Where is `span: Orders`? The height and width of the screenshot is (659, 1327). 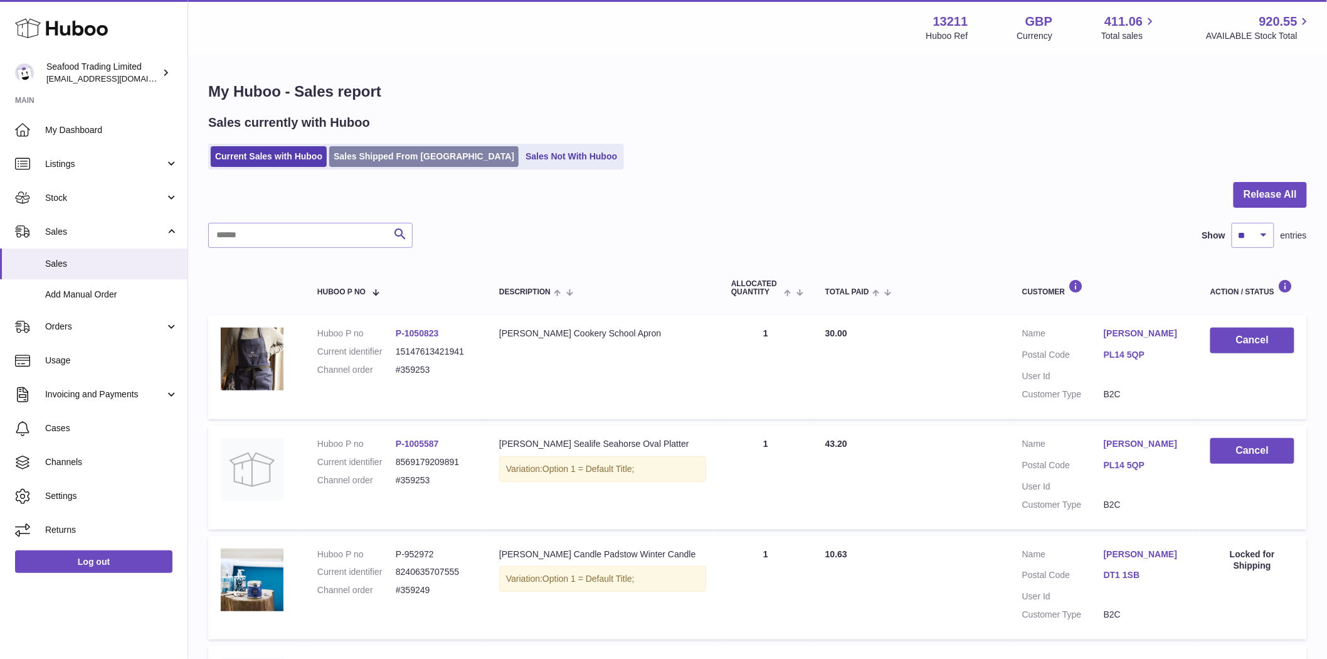 span: Orders is located at coordinates (105, 326).